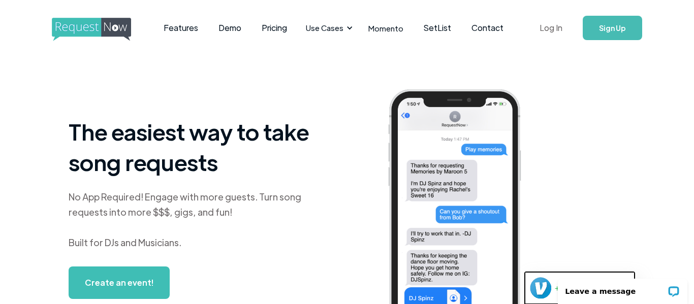  I want to click on a: Sign Up, so click(612, 28).